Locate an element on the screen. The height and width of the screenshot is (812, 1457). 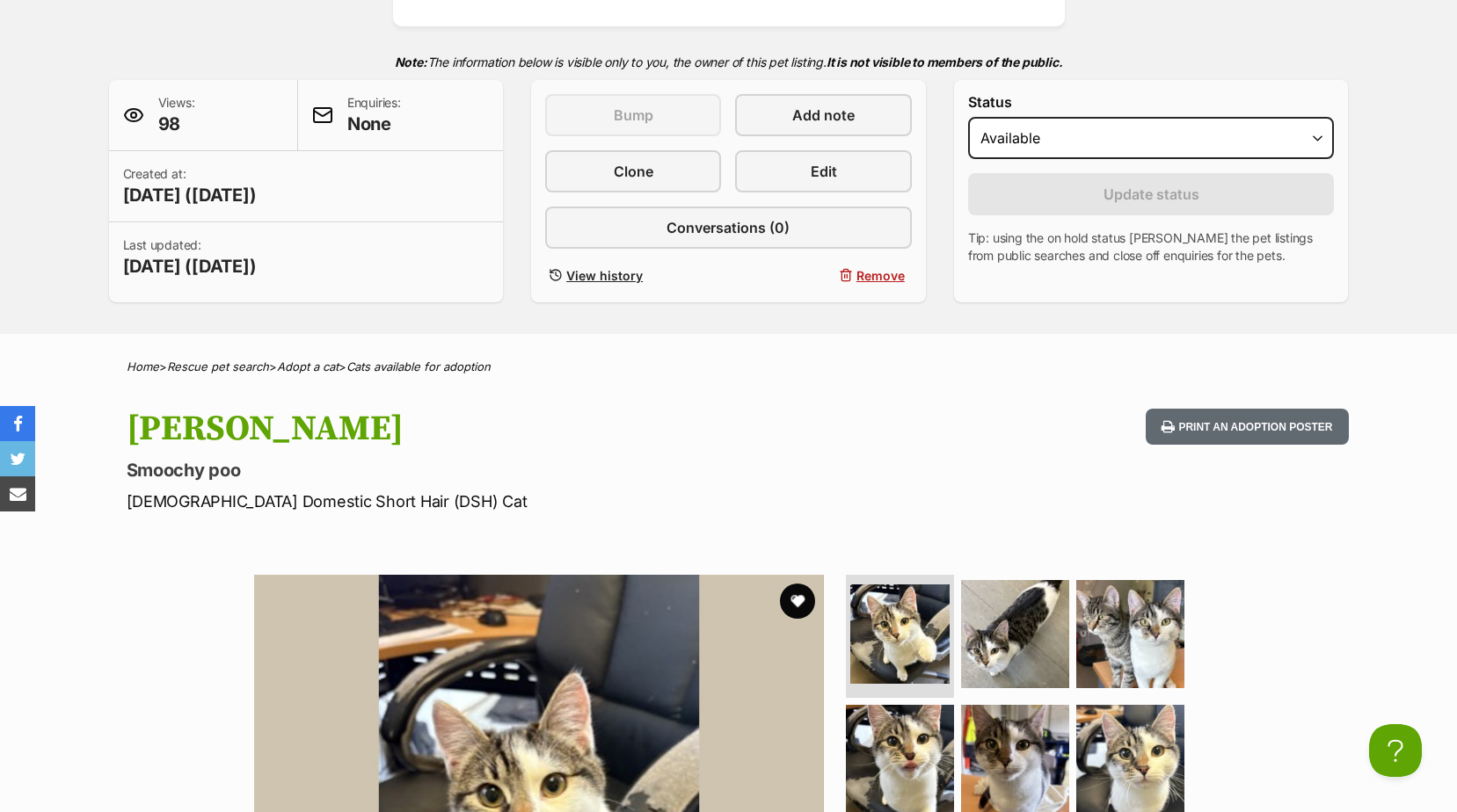
span: Add note is located at coordinates (822, 115).